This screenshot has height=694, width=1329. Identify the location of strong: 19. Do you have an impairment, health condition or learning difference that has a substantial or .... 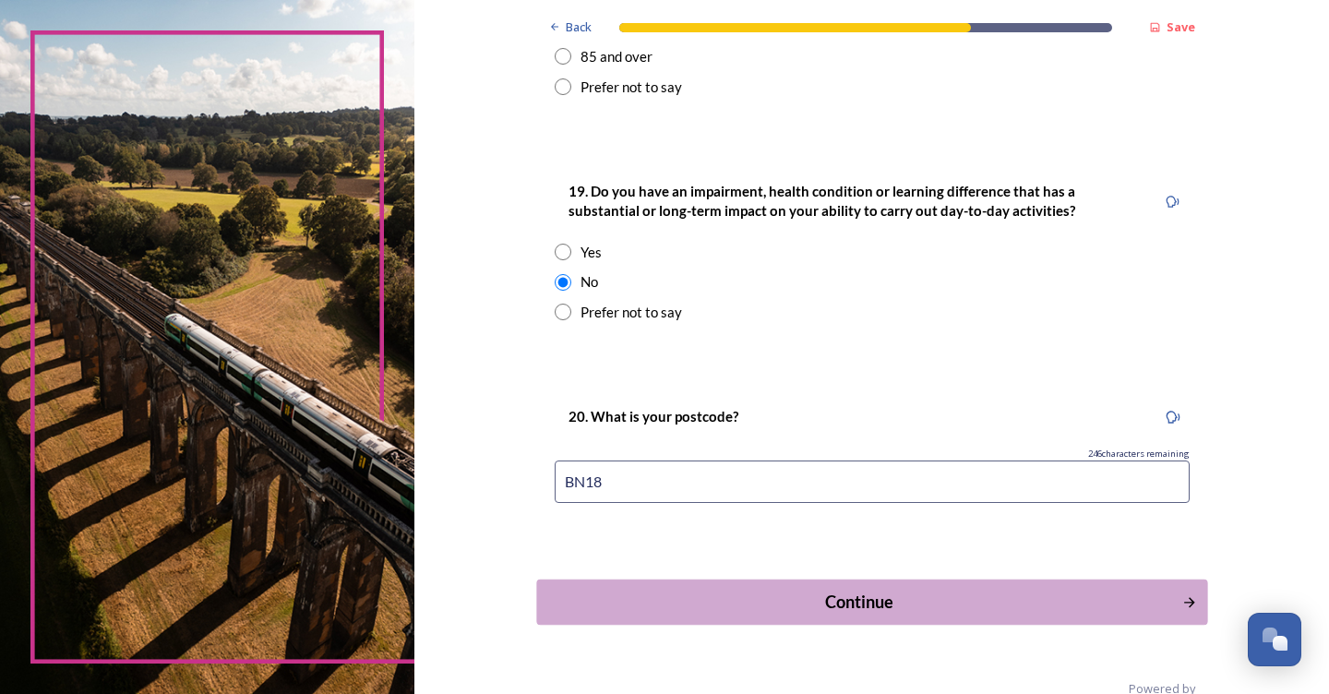
(823, 200).